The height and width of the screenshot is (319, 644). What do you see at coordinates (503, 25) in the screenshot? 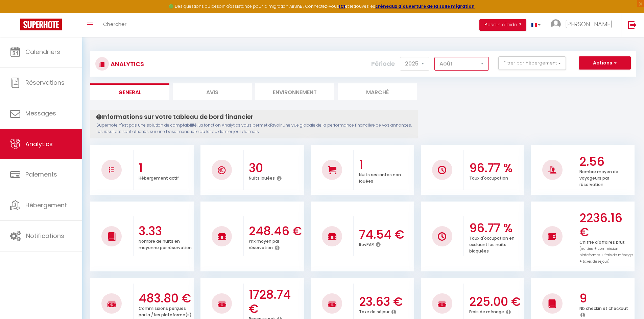
I see `button: Besoin d'aide ?` at bounding box center [503, 25].